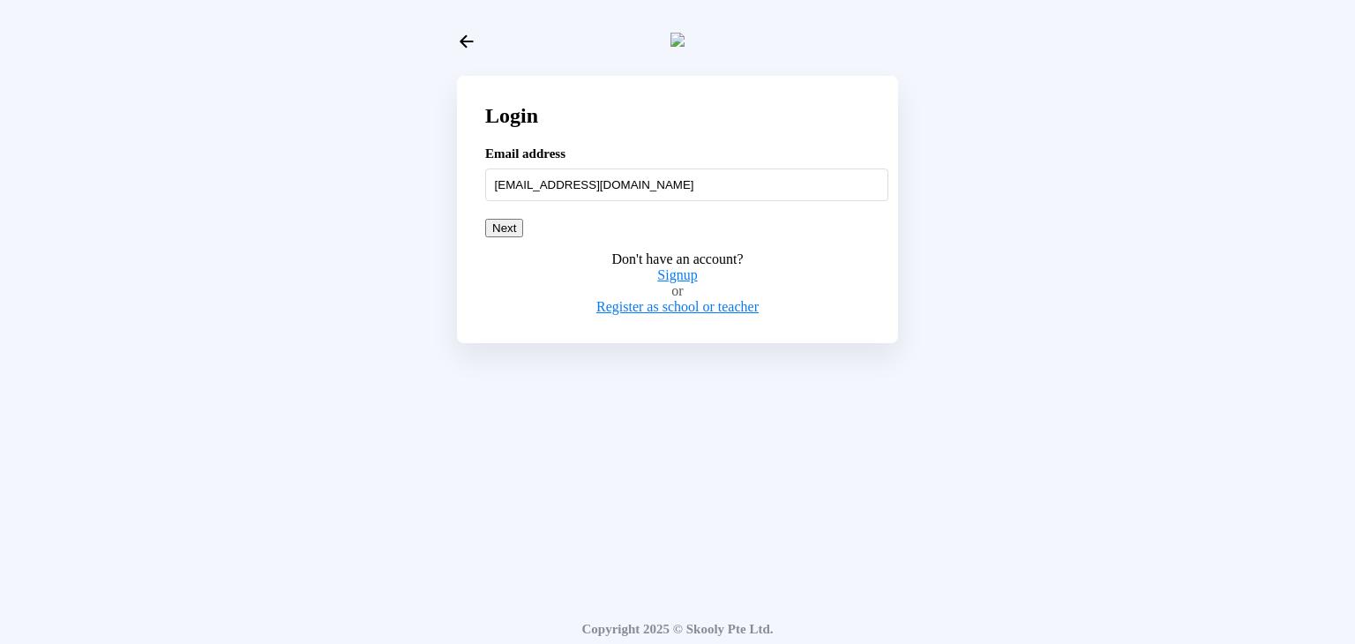  I want to click on button: arrow back outline, so click(467, 41).